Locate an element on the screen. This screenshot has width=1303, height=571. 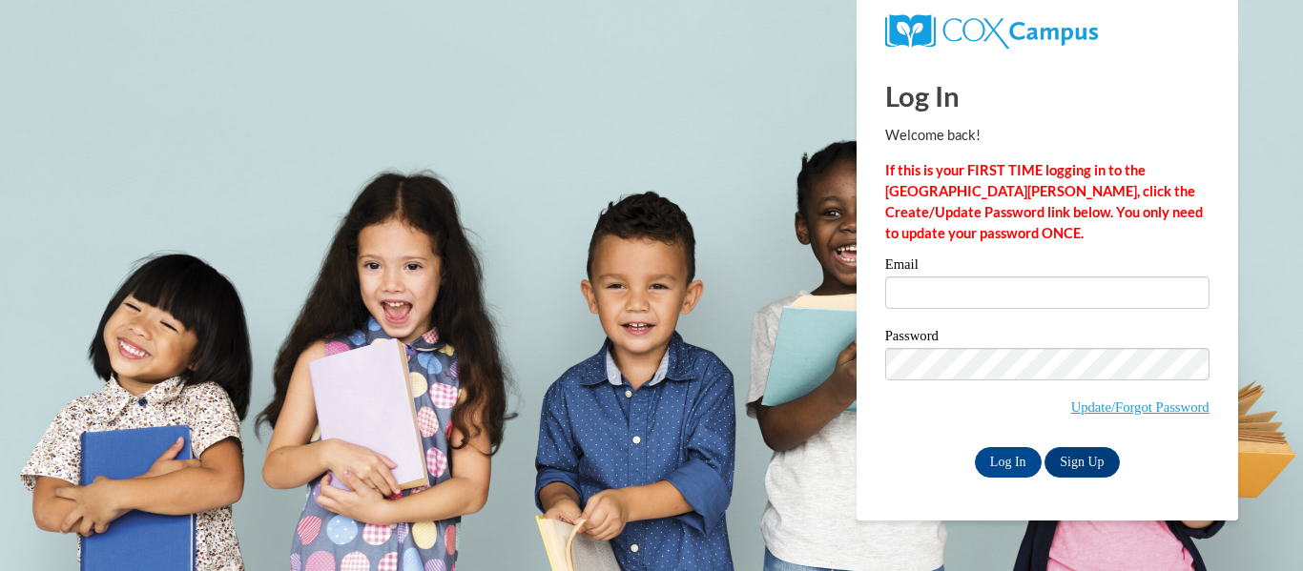
a: COX Campus is located at coordinates (991, 30).